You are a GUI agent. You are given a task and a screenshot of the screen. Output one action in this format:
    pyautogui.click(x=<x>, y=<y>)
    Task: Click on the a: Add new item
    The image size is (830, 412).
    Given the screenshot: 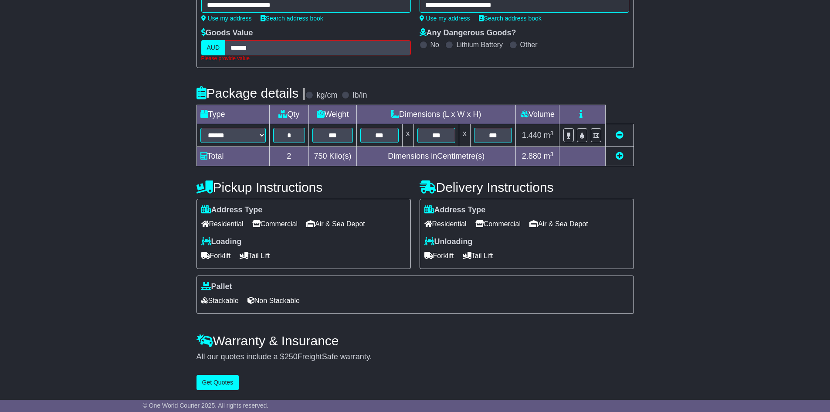 What is the action you would take?
    pyautogui.click(x=620, y=156)
    